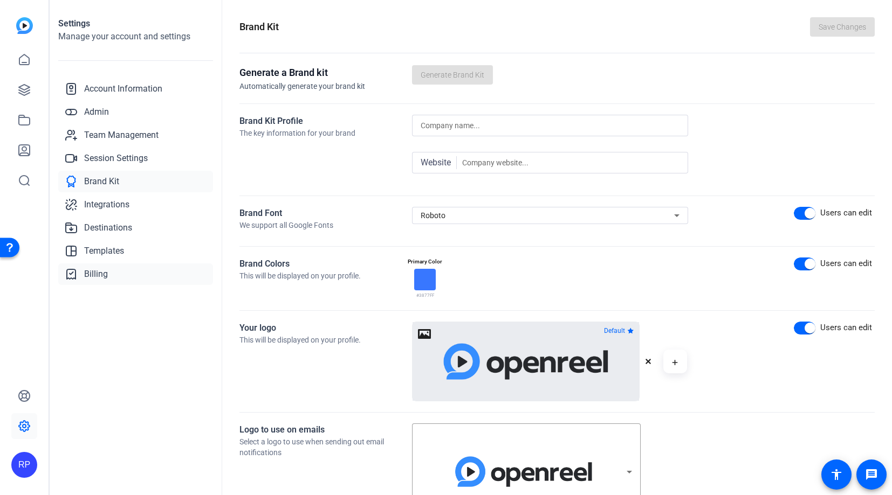  Describe the element at coordinates (135, 205) in the screenshot. I see `a: Integrations` at that location.